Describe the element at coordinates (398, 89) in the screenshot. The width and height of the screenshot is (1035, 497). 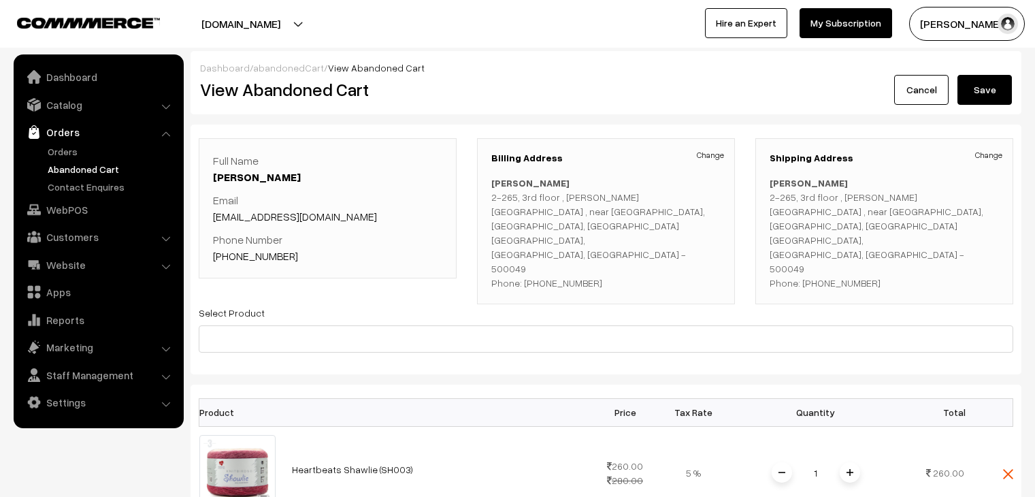
I see `h2: View Abandoned Cart` at that location.